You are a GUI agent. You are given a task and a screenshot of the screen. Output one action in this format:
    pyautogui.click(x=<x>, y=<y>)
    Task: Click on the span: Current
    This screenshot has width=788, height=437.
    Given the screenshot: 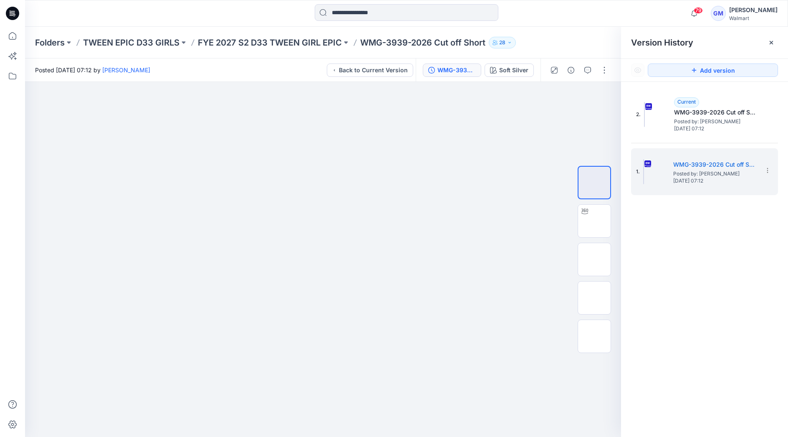 What is the action you would take?
    pyautogui.click(x=687, y=101)
    